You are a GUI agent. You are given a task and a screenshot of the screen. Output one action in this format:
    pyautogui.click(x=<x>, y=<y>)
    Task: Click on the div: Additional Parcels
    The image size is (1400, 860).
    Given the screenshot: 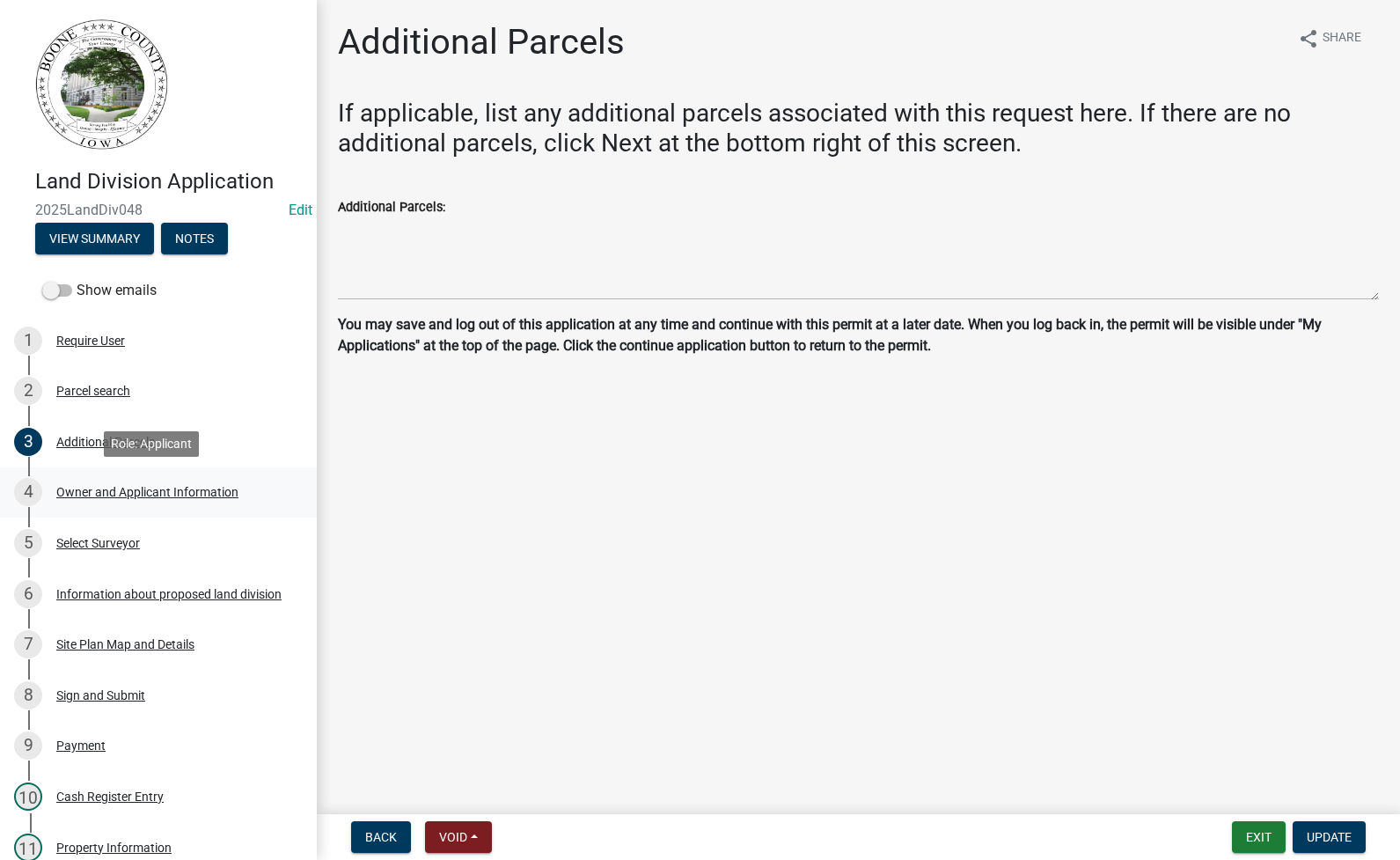 What is the action you would take?
    pyautogui.click(x=106, y=442)
    